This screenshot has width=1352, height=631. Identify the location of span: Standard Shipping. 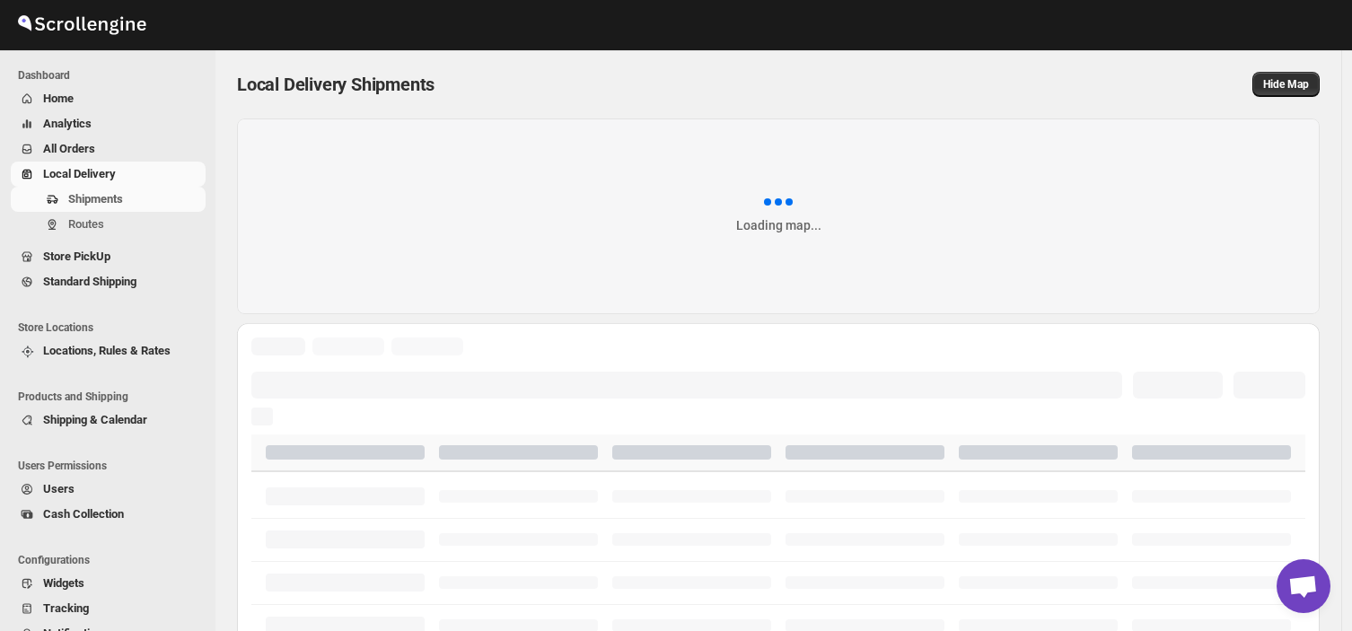
(90, 281).